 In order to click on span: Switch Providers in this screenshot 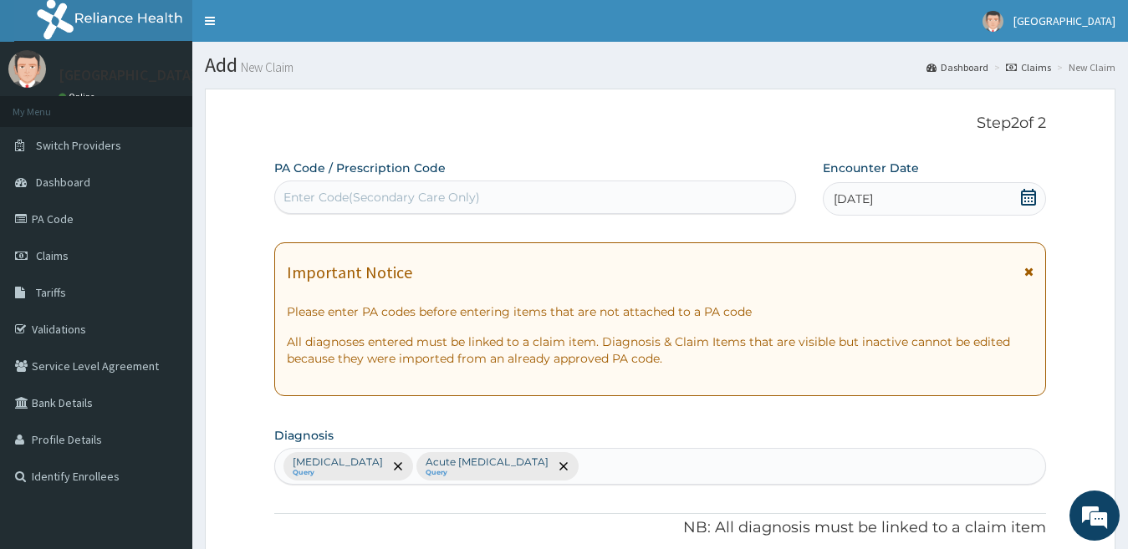, I will do `click(79, 146)`.